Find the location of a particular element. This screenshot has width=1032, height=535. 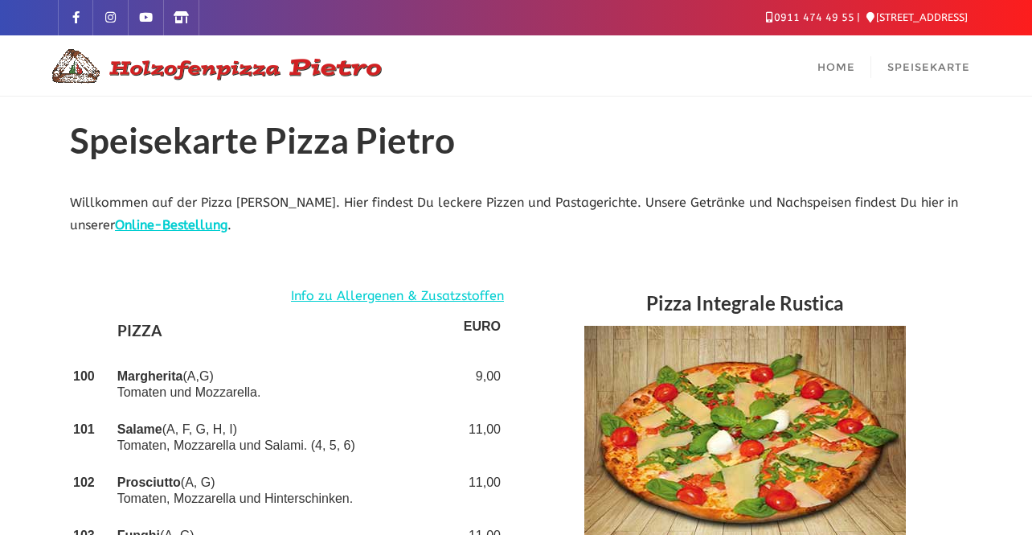

h3: Pizza Integrale Rustica is located at coordinates (745, 305).